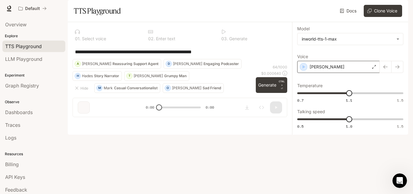  What do you see at coordinates (221, 64) in the screenshot?
I see `p: Engaging Podcaster` at bounding box center [221, 64].